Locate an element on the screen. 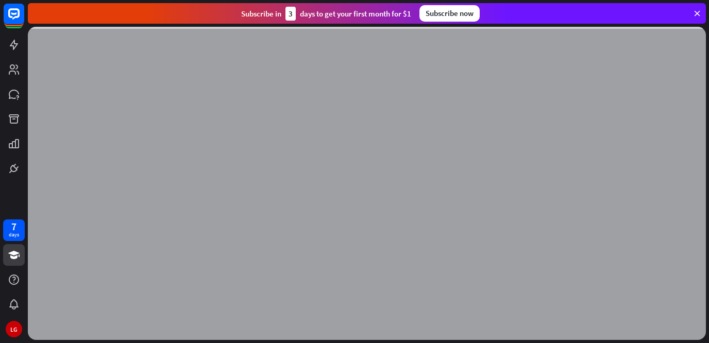  div: 3 is located at coordinates (291, 13).